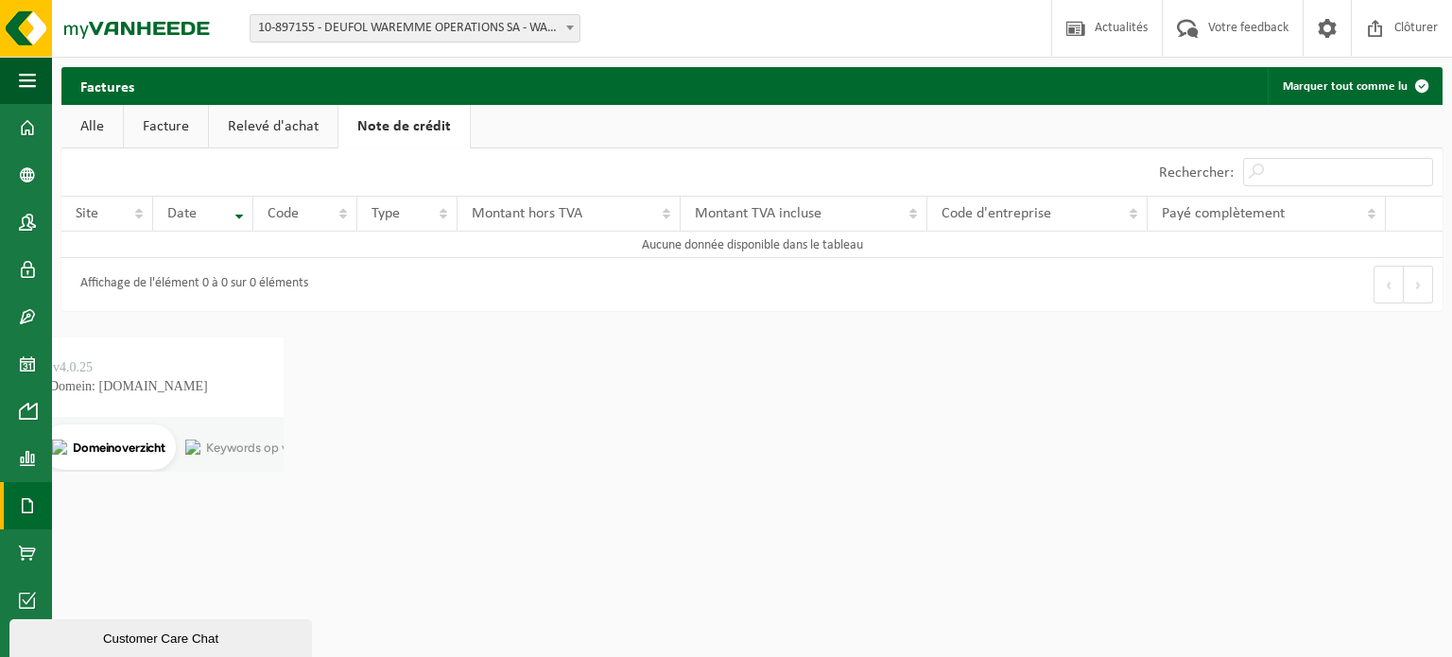 This screenshot has width=1452, height=657. What do you see at coordinates (107, 85) in the screenshot?
I see `h2: Factures` at bounding box center [107, 85].